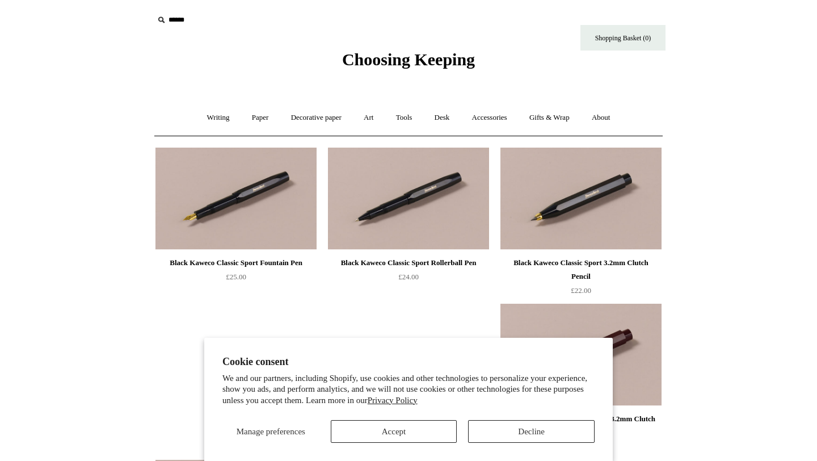 Image resolution: width=817 pixels, height=461 pixels. What do you see at coordinates (409, 362) in the screenshot?
I see `h2: Cookie consent` at bounding box center [409, 362].